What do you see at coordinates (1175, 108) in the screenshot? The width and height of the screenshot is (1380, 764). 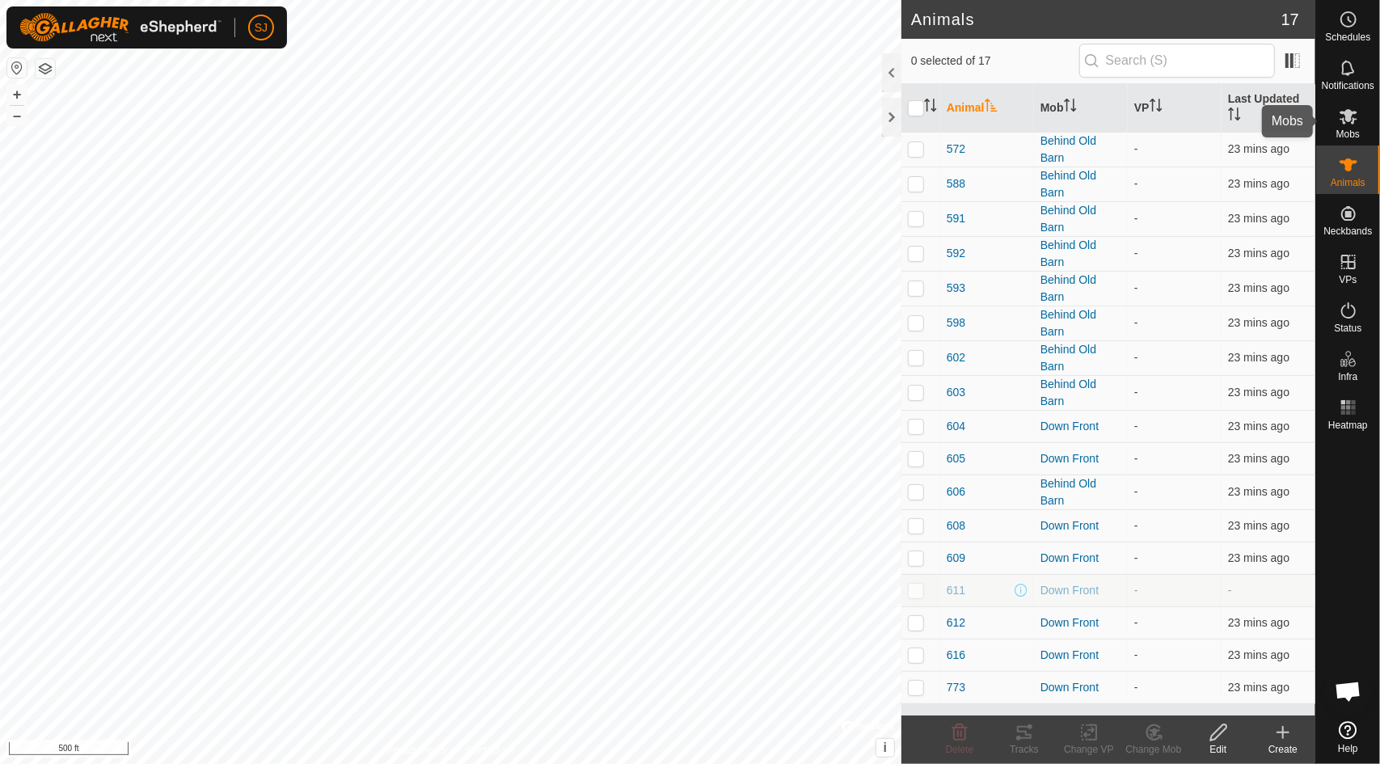 I see `th: VP` at bounding box center [1175, 108].